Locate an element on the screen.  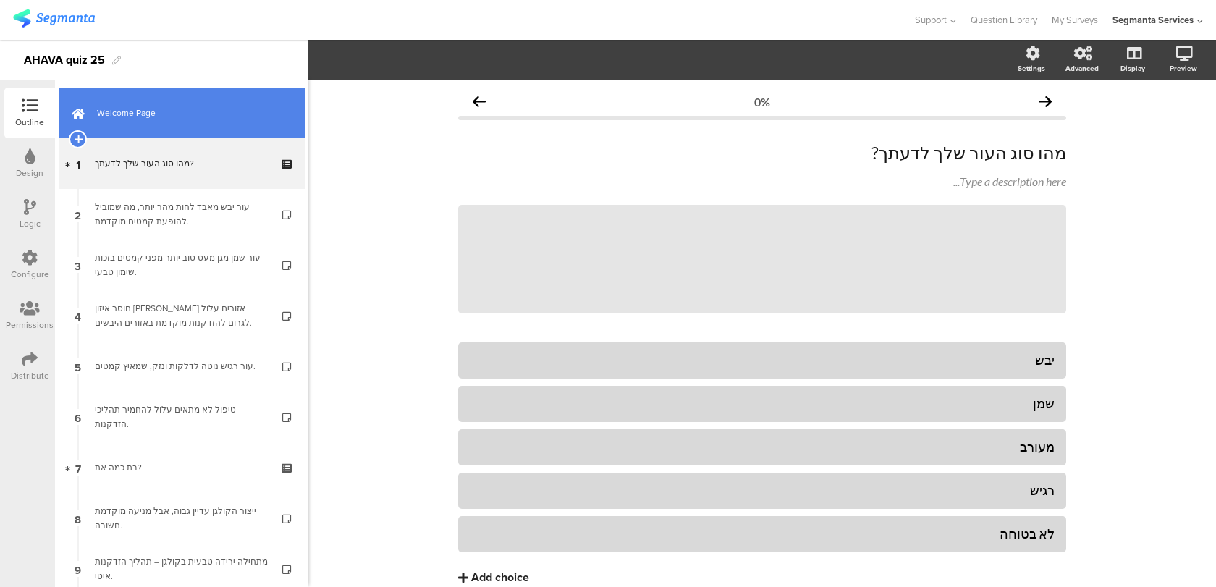
span: 5 is located at coordinates (77, 366).